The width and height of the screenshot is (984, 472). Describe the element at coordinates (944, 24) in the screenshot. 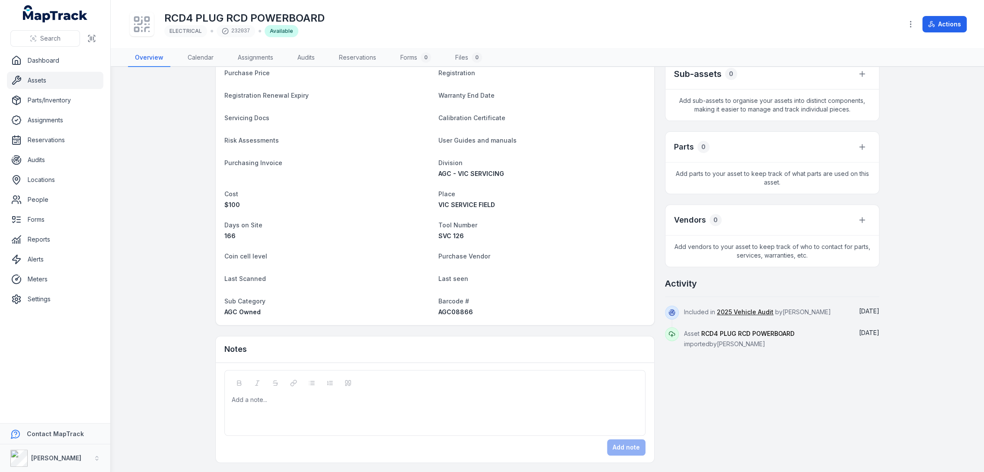

I see `button: Actions` at that location.